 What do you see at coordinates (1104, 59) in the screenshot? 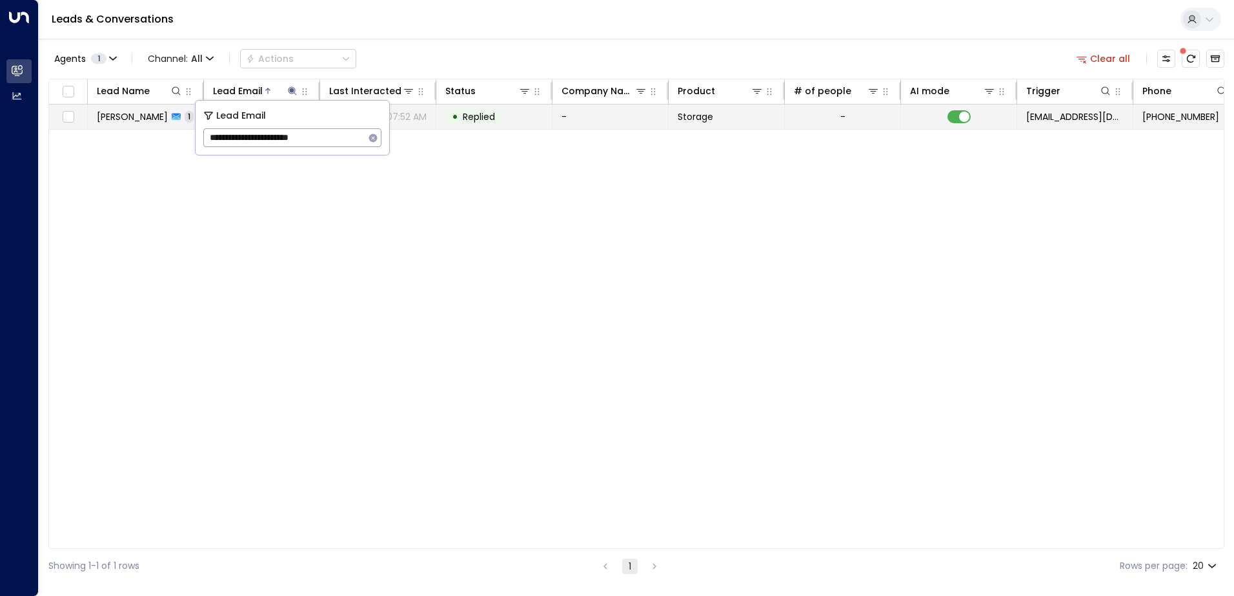
I see `button: Clear all` at bounding box center [1104, 59].